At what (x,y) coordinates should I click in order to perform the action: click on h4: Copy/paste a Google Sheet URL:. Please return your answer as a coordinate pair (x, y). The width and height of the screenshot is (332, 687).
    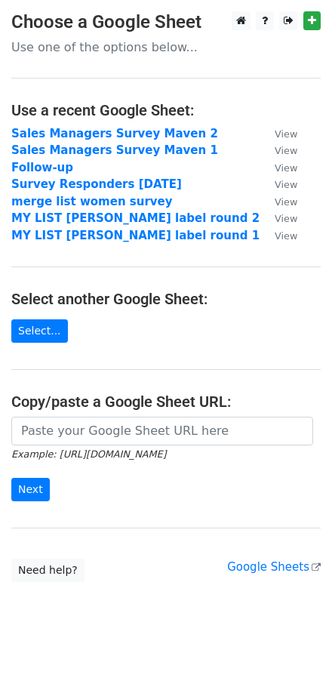
    Looking at the image, I should click on (166, 402).